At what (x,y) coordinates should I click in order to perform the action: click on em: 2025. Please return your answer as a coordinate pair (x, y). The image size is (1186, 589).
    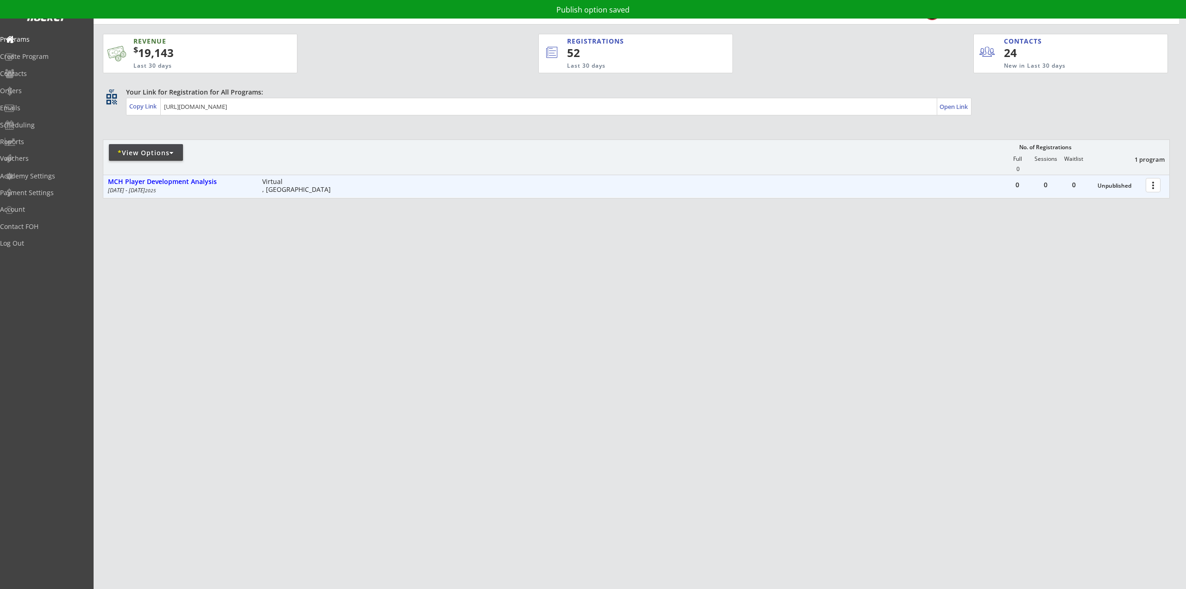
    Looking at the image, I should click on (151, 190).